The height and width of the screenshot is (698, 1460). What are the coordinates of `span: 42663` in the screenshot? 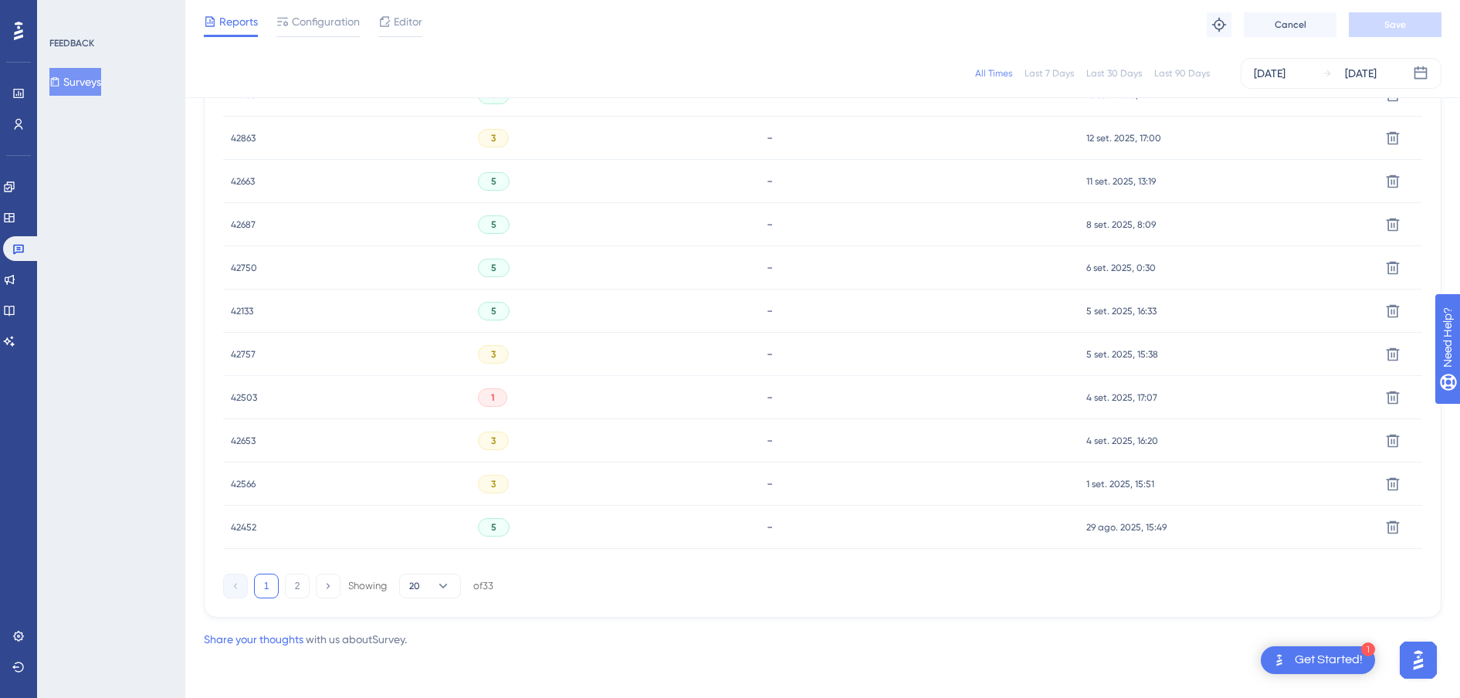 It's located at (242, 181).